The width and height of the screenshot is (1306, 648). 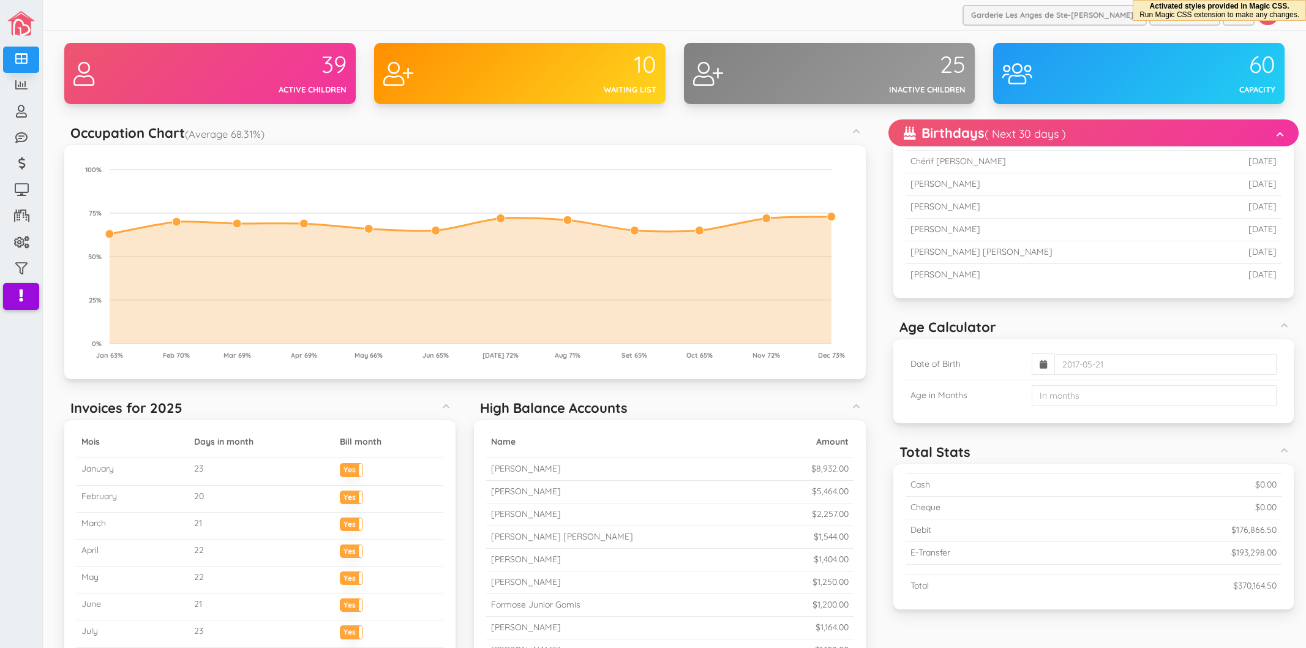 What do you see at coordinates (536, 604) in the screenshot?
I see `small: Formose Junior Gomis` at bounding box center [536, 604].